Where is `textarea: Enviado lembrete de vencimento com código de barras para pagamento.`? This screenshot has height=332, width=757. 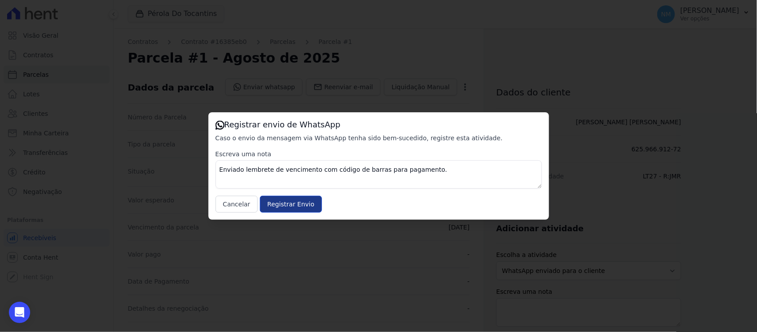 textarea: Enviado lembrete de vencimento com código de barras para pagamento. is located at coordinates (379, 174).